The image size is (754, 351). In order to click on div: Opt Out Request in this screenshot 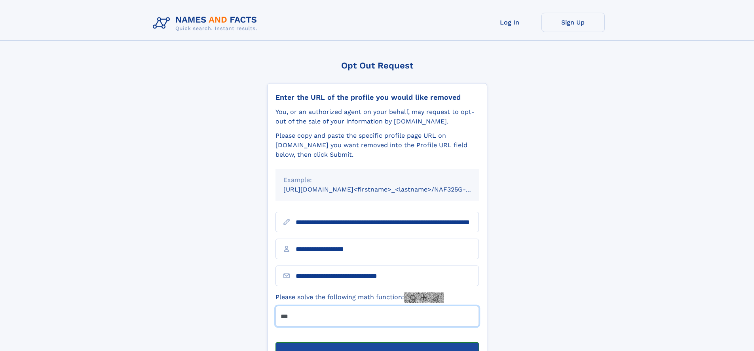, I will do `click(377, 65)`.